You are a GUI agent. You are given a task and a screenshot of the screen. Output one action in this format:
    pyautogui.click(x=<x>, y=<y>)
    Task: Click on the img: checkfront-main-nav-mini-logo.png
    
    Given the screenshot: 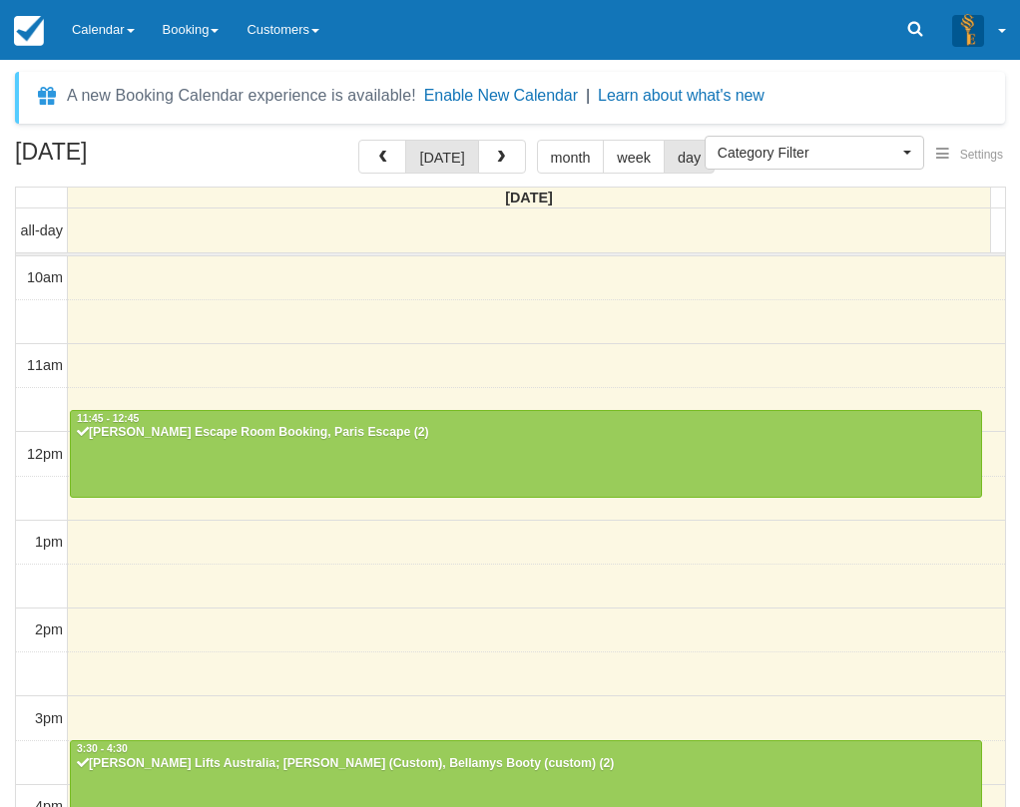 What is the action you would take?
    pyautogui.click(x=29, y=31)
    